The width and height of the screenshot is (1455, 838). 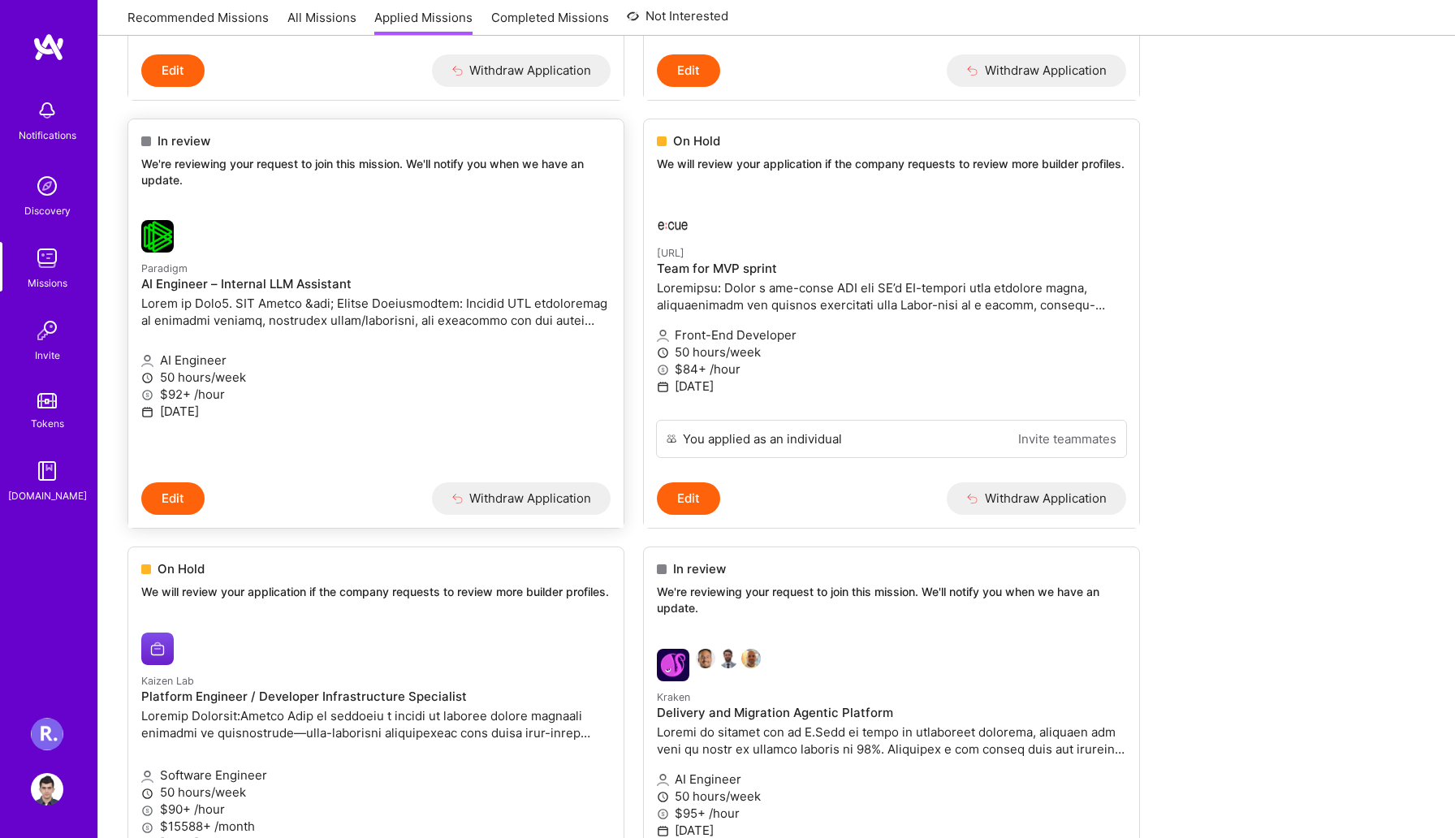 I want to click on p: Lorem ip Dolo5. SIT Ametco &adi; Elitse Doeiusmodtem: Incidid UTL etdoloremag al enimadmi veniamq..., so click(x=376, y=312).